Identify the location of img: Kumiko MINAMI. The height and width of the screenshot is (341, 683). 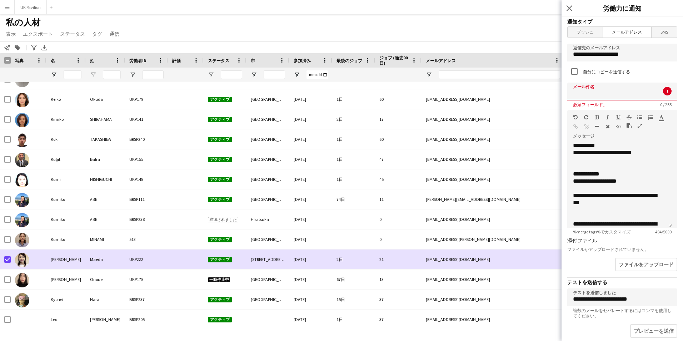
(22, 240).